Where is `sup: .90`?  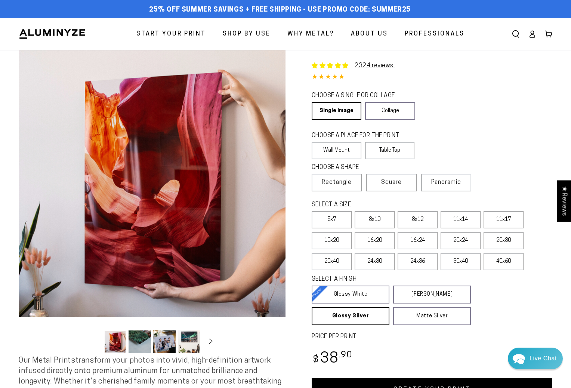 sup: .90 is located at coordinates (345, 355).